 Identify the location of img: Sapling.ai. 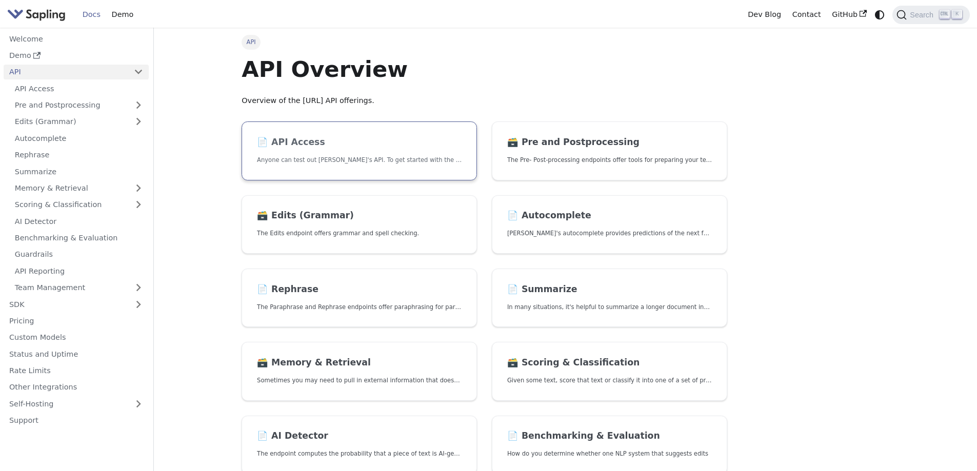
(36, 14).